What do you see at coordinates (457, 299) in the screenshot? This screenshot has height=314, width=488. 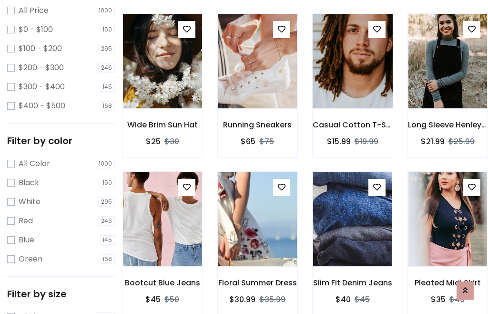 I see `del: $40` at bounding box center [457, 299].